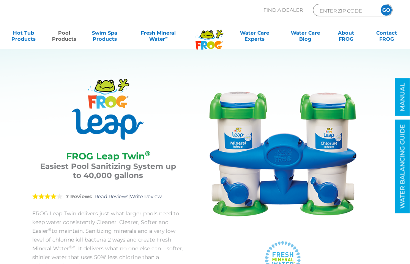 Image resolution: width=410 pixels, height=264 pixels. Describe the element at coordinates (108, 156) in the screenshot. I see `h2: FROG Leap Twin` at that location.